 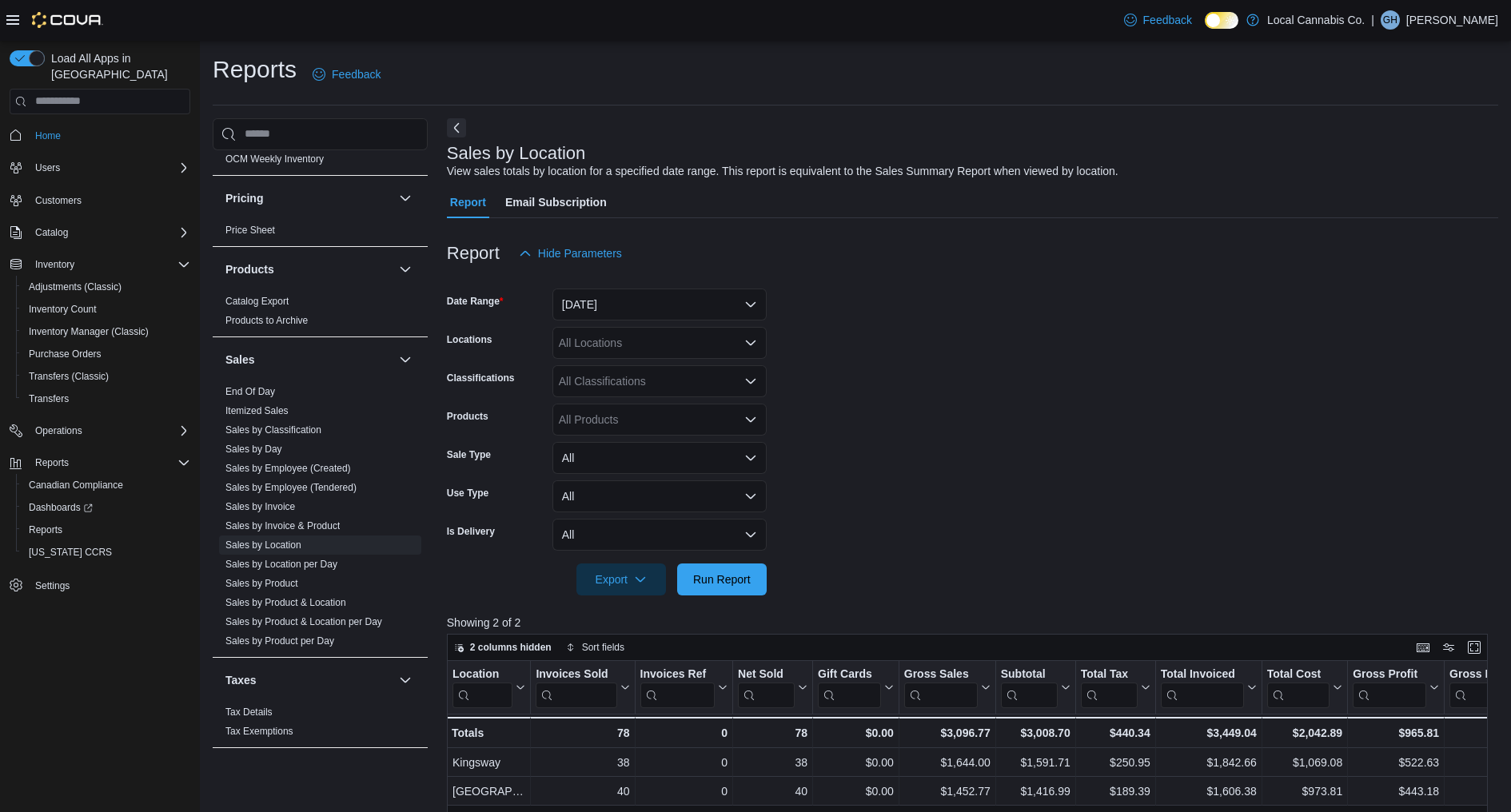 I want to click on button: Operations, so click(x=58, y=430).